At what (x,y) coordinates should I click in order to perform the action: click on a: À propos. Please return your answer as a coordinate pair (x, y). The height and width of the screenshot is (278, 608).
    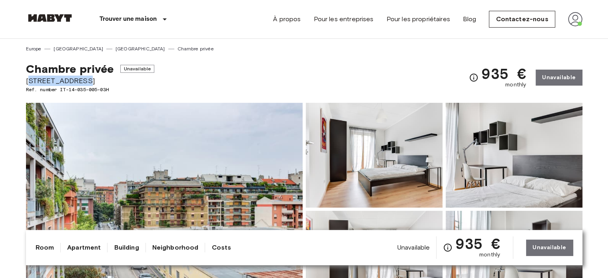
    Looking at the image, I should click on (287, 19).